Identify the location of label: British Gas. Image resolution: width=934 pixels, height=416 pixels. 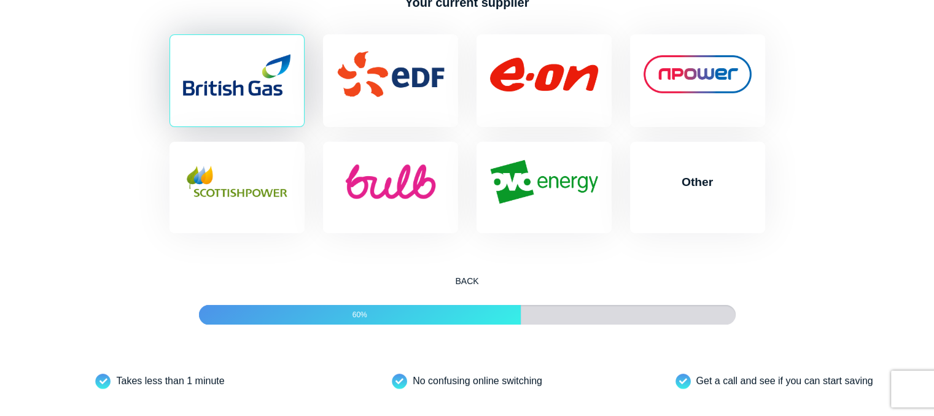
(237, 80).